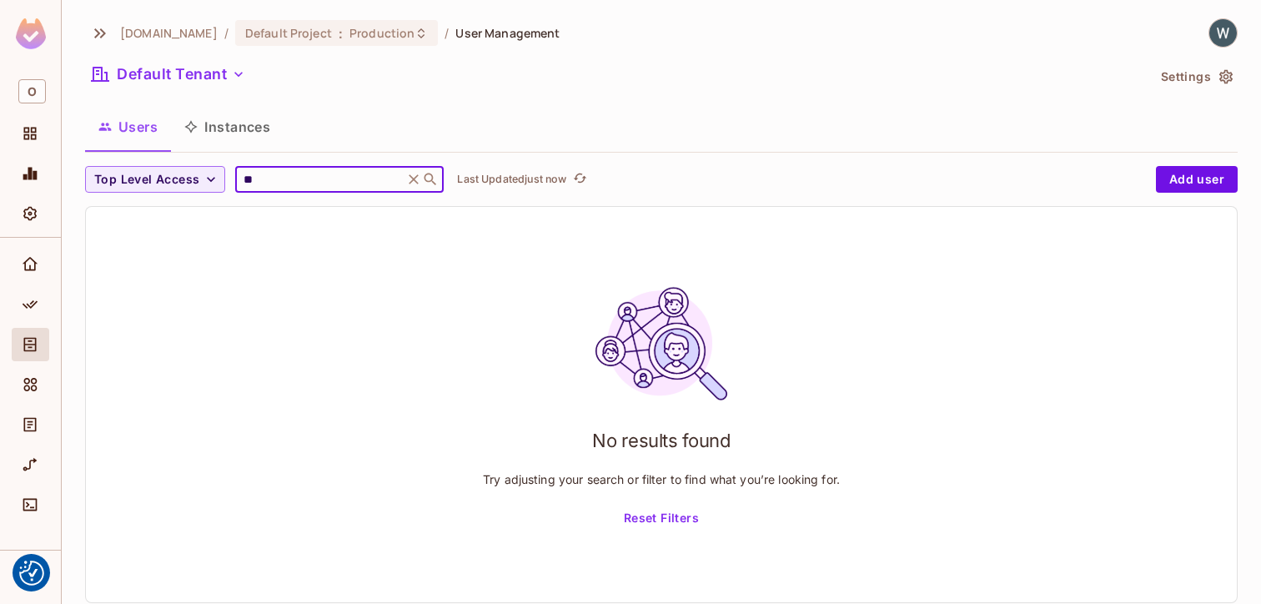 The width and height of the screenshot is (1261, 604). What do you see at coordinates (30, 264) in the screenshot?
I see `div: Home` at bounding box center [30, 264].